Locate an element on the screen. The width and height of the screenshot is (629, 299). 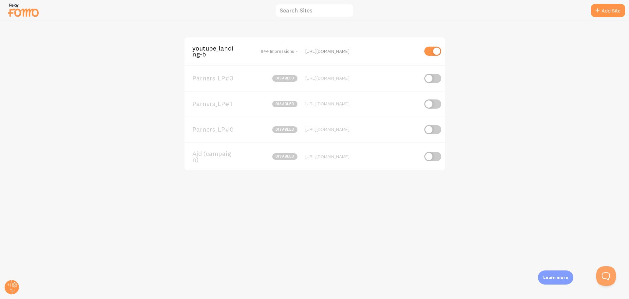
div: Learn more is located at coordinates (556, 277).